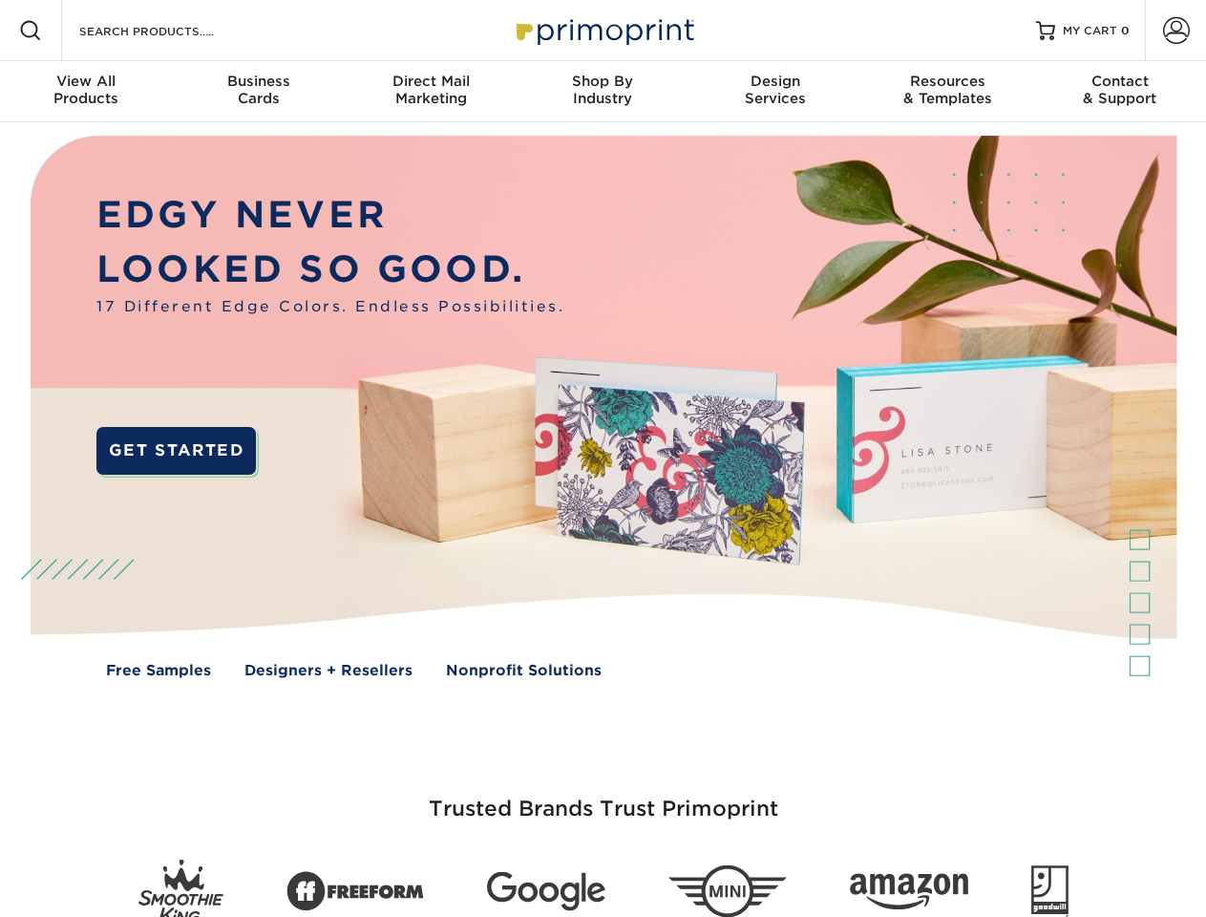  What do you see at coordinates (604, 30) in the screenshot?
I see `img: Primoprint` at bounding box center [604, 30].